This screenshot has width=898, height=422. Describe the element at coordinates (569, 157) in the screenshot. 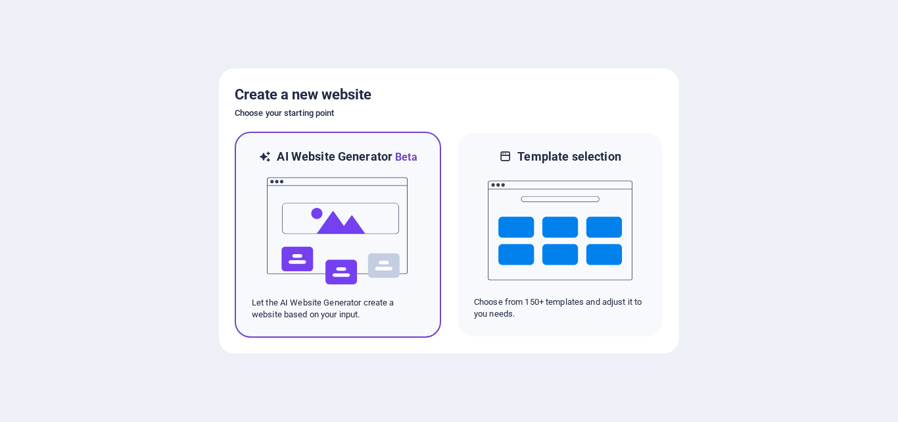

I see `h6: Template selection` at that location.